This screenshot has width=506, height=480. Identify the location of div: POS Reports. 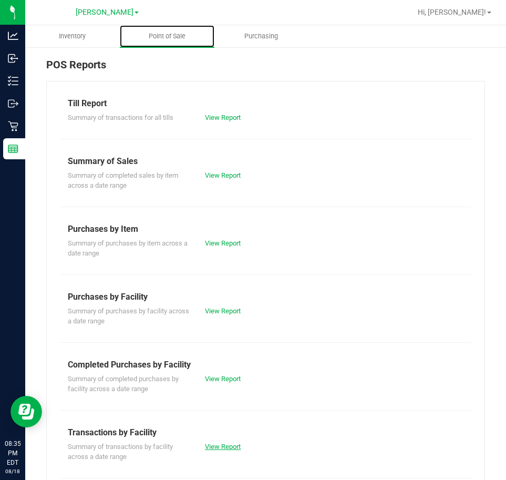
(265, 69).